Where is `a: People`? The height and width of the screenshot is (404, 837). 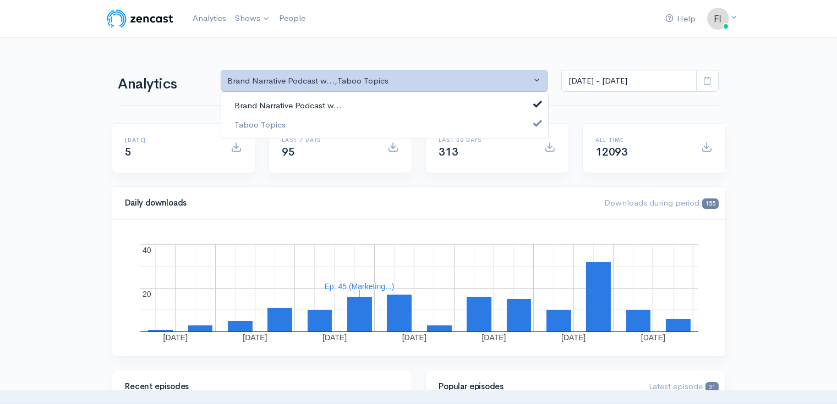 a: People is located at coordinates (292, 18).